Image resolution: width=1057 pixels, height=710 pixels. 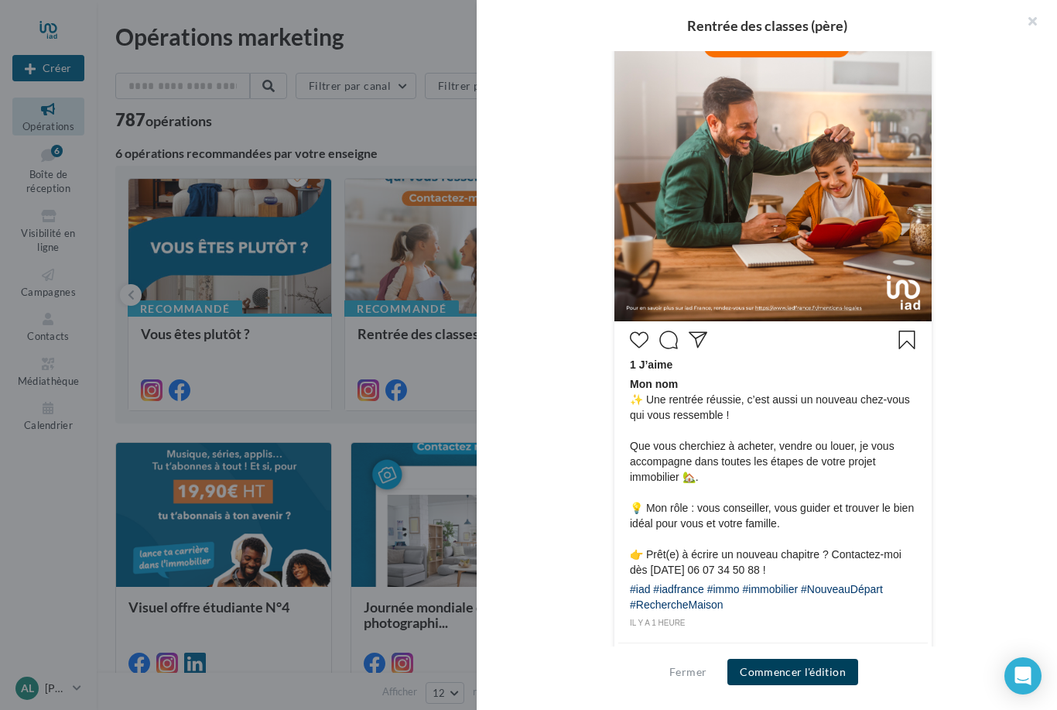 What do you see at coordinates (698, 340) in the screenshot?
I see `svg: Partager la publication` at bounding box center [698, 340].